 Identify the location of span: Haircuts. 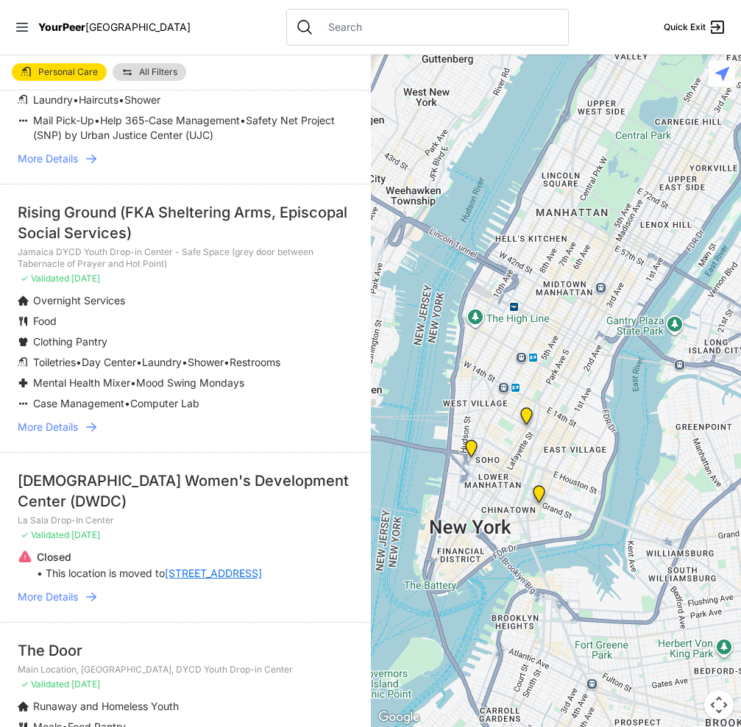
(99, 99).